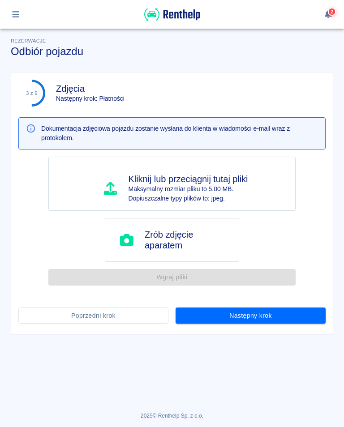 This screenshot has height=427, width=344. What do you see at coordinates (172, 20) in the screenshot?
I see `a: Renthelp logo` at bounding box center [172, 20].